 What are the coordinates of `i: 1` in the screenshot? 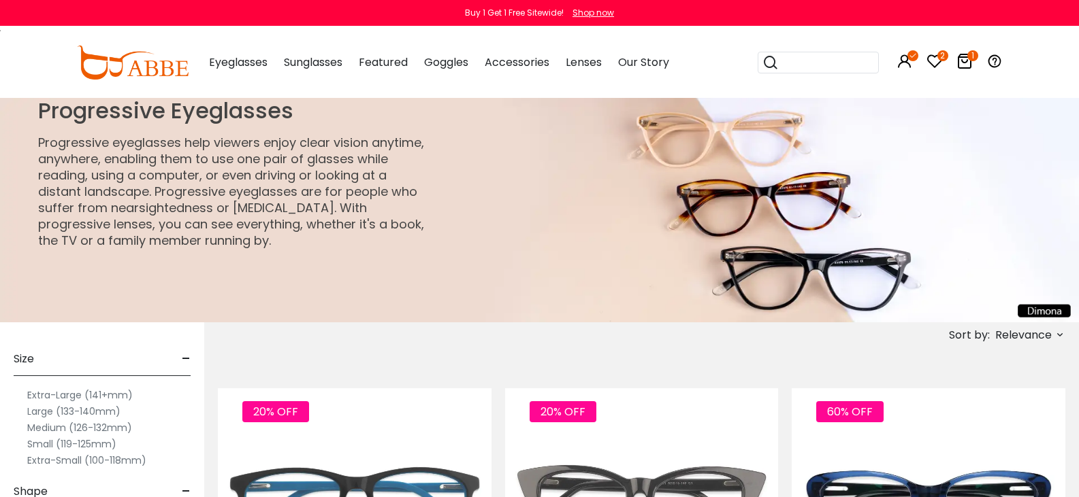 It's located at (972, 56).